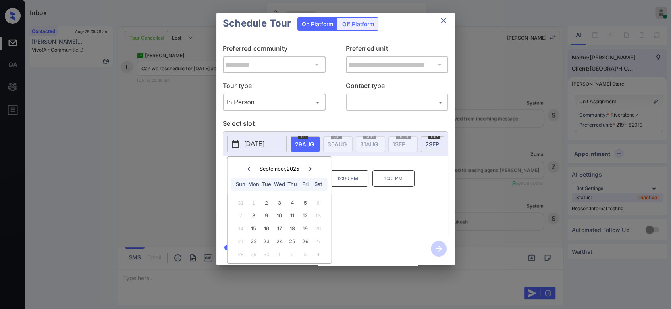 This screenshot has width=671, height=309. I want to click on span: 29 AUG, so click(304, 144).